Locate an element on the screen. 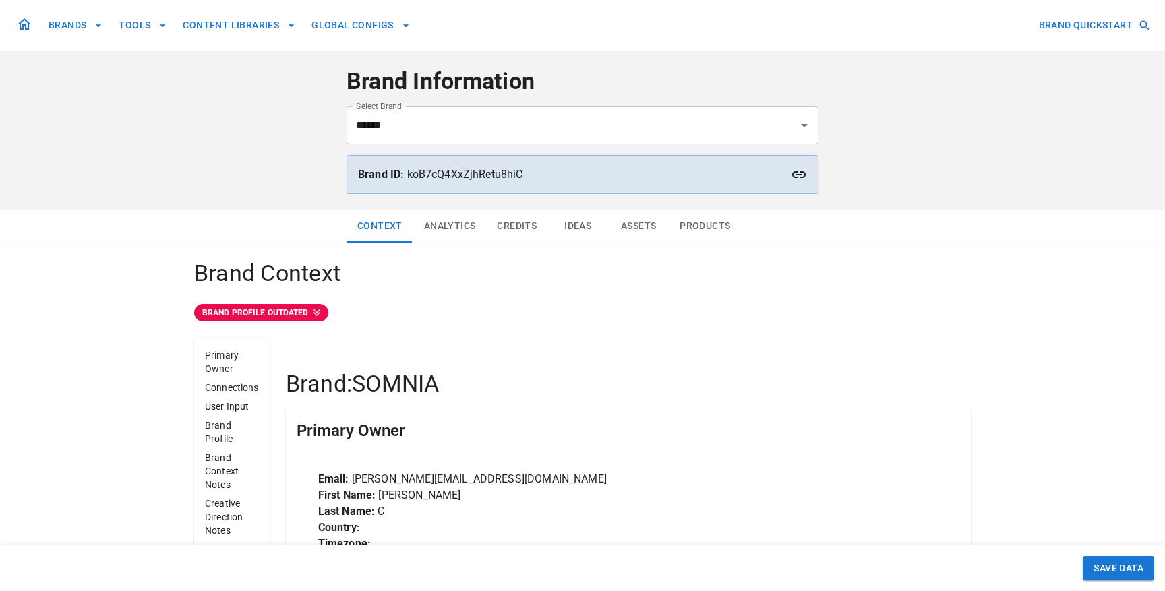  div: Primary Owner is located at coordinates (628, 431).